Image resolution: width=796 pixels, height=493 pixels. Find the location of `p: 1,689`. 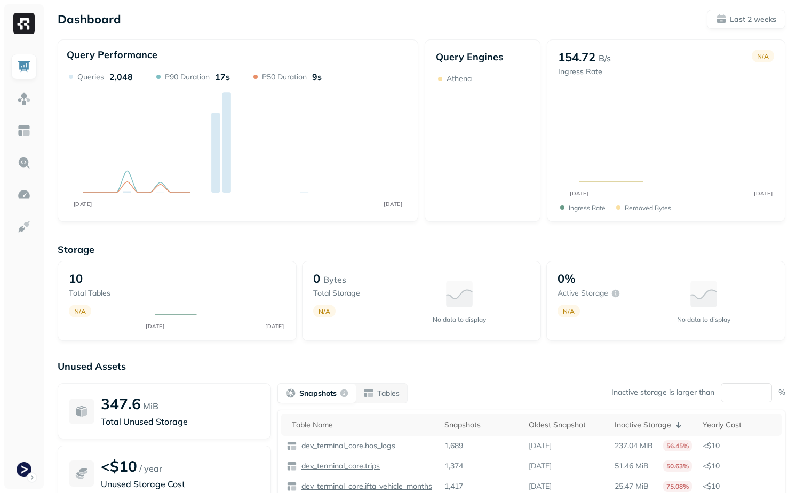

p: 1,689 is located at coordinates (454, 446).